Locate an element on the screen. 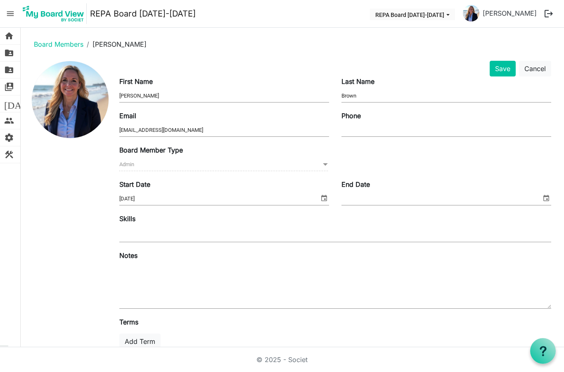 The width and height of the screenshot is (564, 372). button: Cancel is located at coordinates (535, 69).